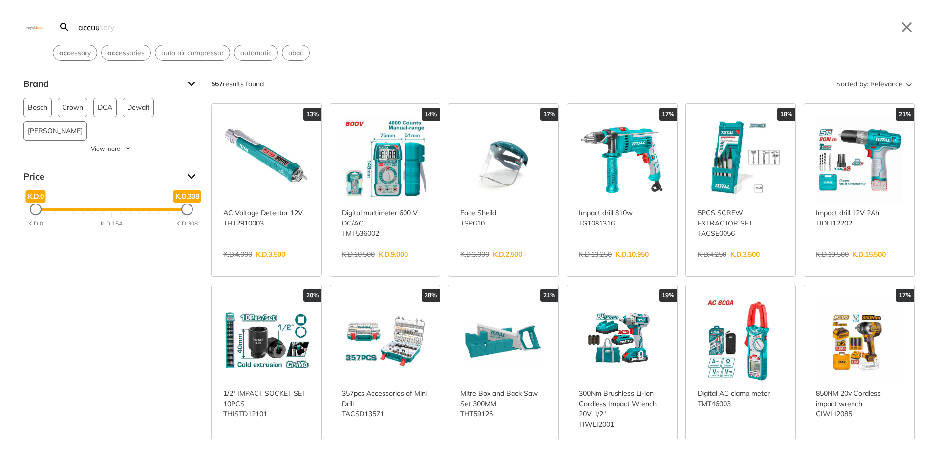 This screenshot has height=470, width=938. What do you see at coordinates (72, 107) in the screenshot?
I see `button: Crown` at bounding box center [72, 107].